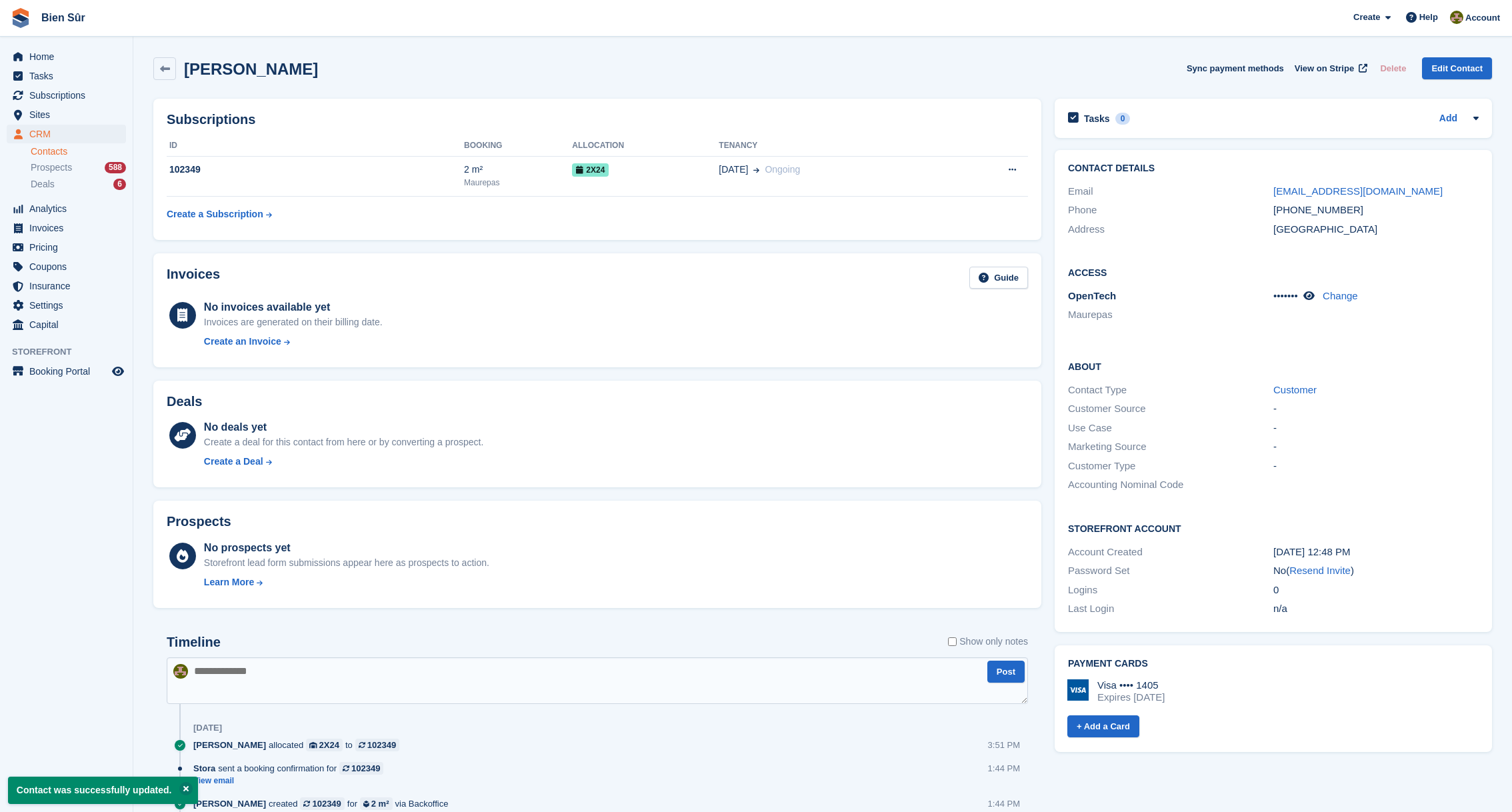 The height and width of the screenshot is (812, 1512). Describe the element at coordinates (1320, 570) in the screenshot. I see `a: Resend Invite` at that location.